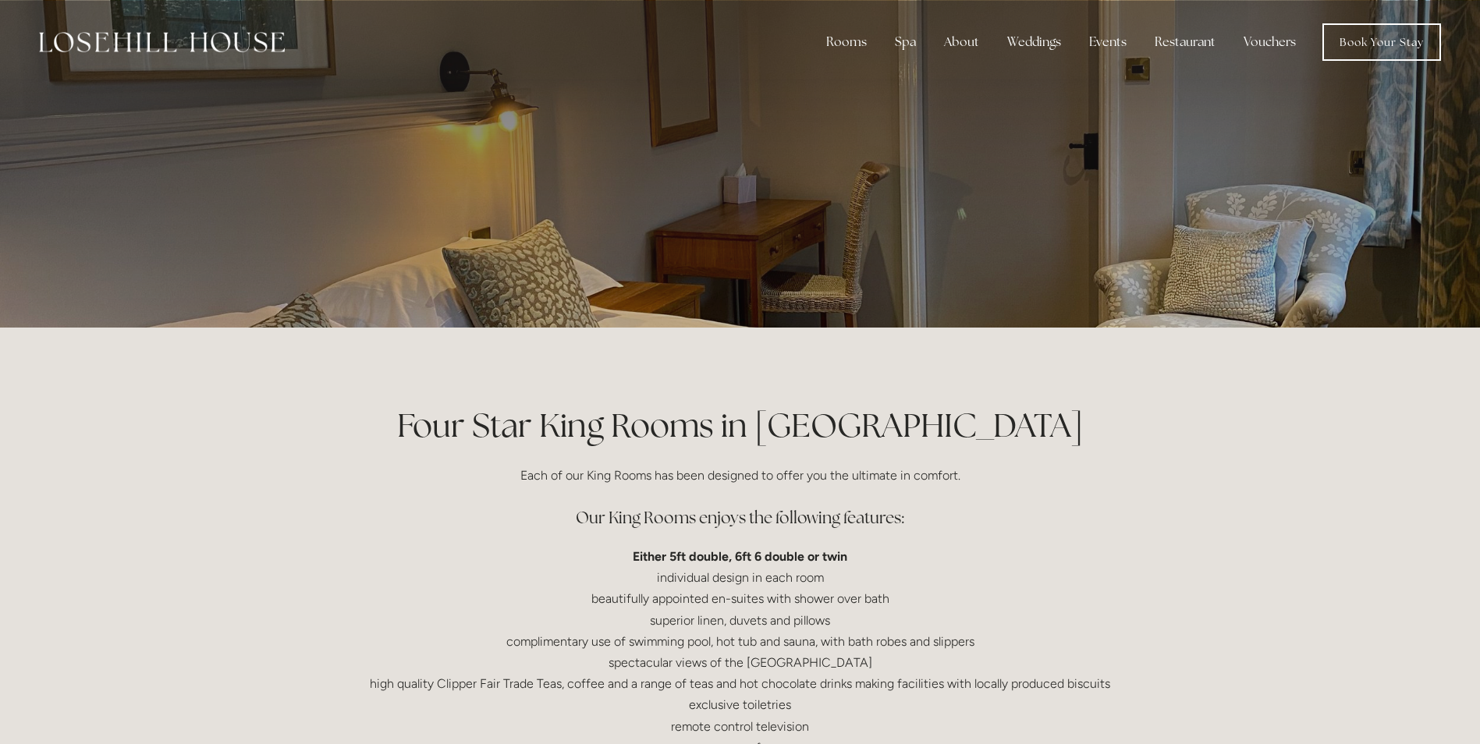  I want to click on img: Losehill House, so click(161, 42).